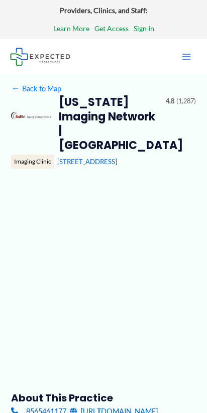 Image resolution: width=207 pixels, height=413 pixels. What do you see at coordinates (40, 56) in the screenshot?
I see `img: Expected Healthcare Logo - side, dark font, small` at bounding box center [40, 56].